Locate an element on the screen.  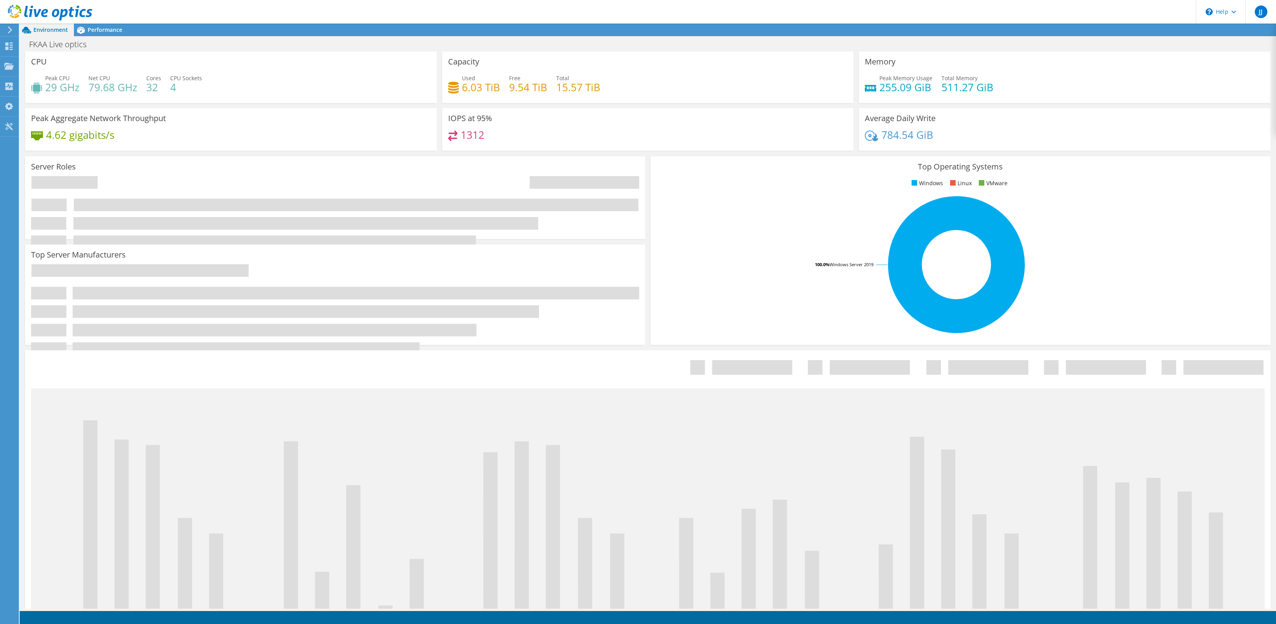
h4: 32 is located at coordinates (154, 87).